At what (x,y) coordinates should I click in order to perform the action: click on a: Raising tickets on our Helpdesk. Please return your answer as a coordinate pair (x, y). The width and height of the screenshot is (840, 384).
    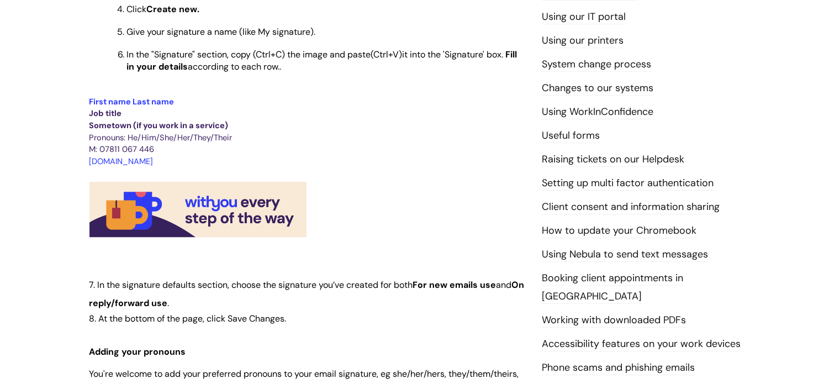
    Looking at the image, I should click on (613, 160).